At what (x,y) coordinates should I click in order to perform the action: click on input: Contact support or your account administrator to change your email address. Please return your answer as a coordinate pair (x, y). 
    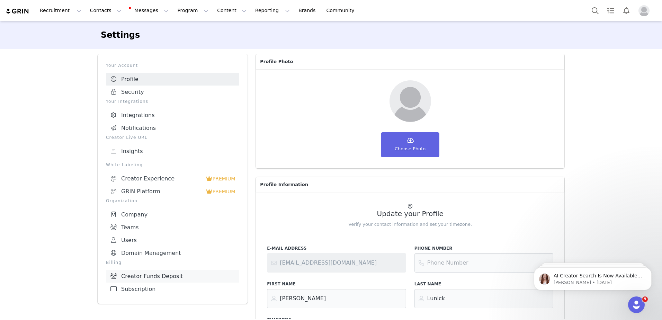
    Looking at the image, I should click on (336, 263).